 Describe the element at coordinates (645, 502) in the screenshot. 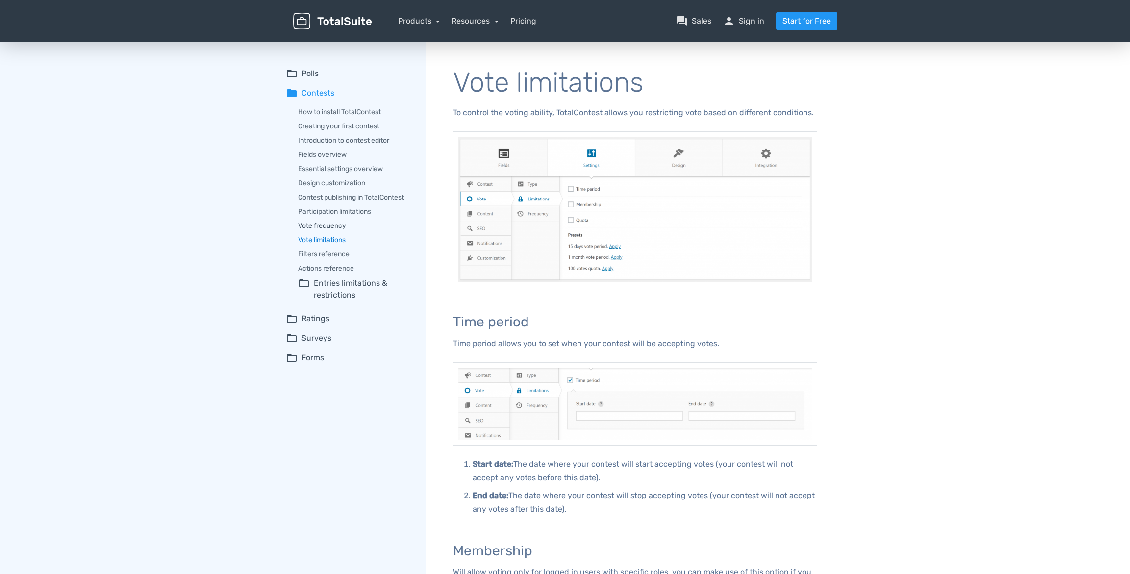

I see `p: The date where your contest will stop accepting votes (your contest will not accept any votes aft...` at that location.